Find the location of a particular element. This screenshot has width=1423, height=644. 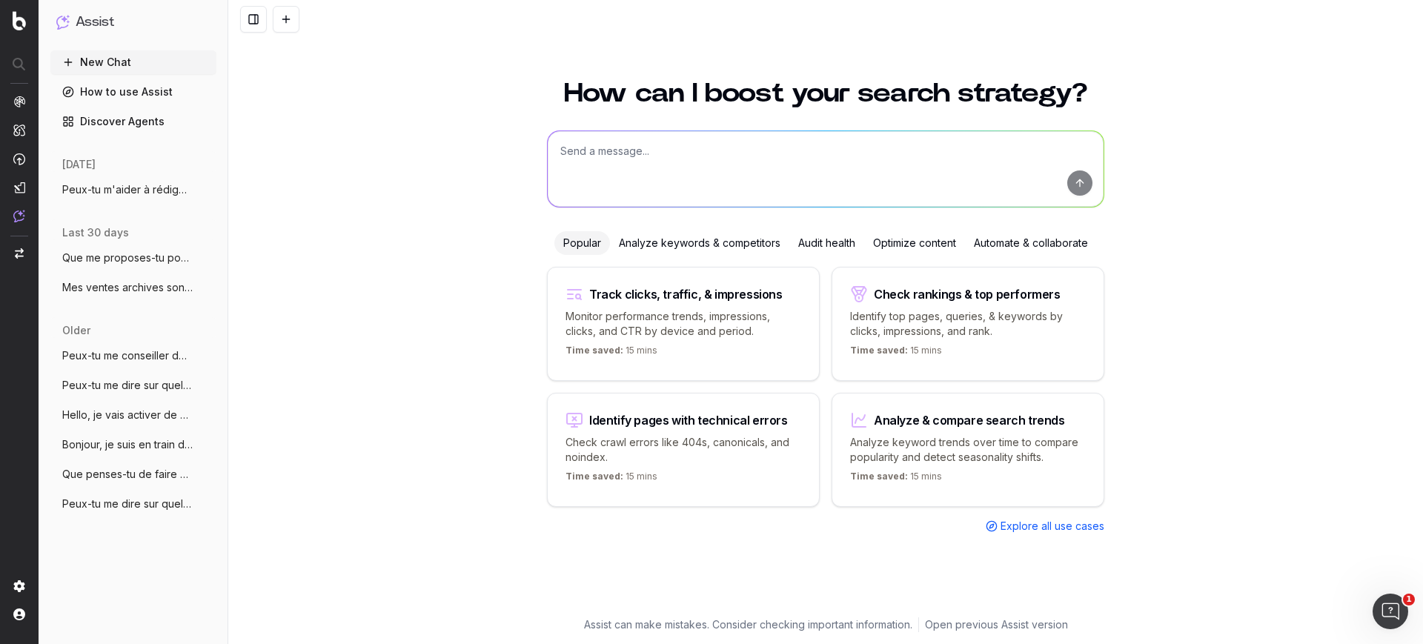

a: Explore all use cases is located at coordinates (1045, 526).